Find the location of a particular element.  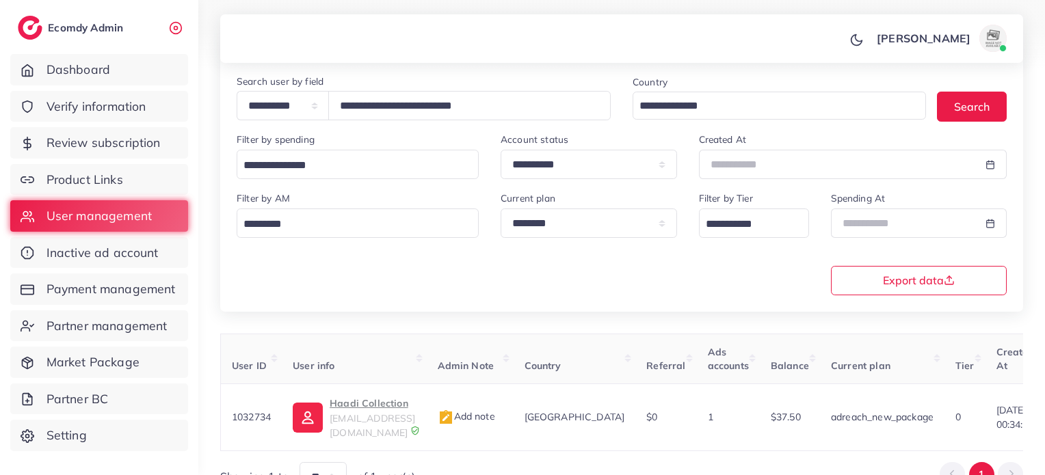

label: Filter by spending is located at coordinates (276, 140).